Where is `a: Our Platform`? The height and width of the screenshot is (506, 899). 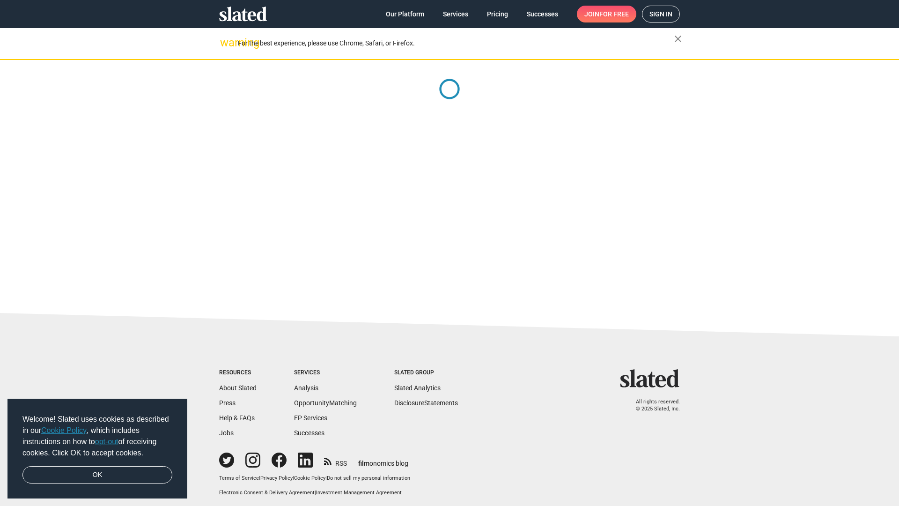
a: Our Platform is located at coordinates (405, 14).